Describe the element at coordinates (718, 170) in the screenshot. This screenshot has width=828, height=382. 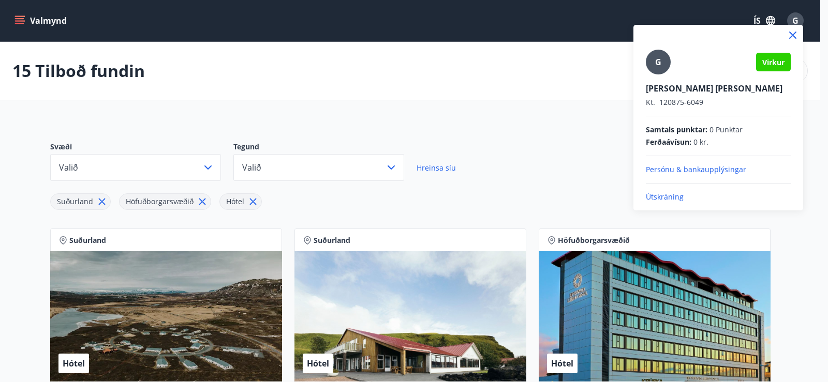
I see `p: Persónu & bankaupplýsingar` at that location.